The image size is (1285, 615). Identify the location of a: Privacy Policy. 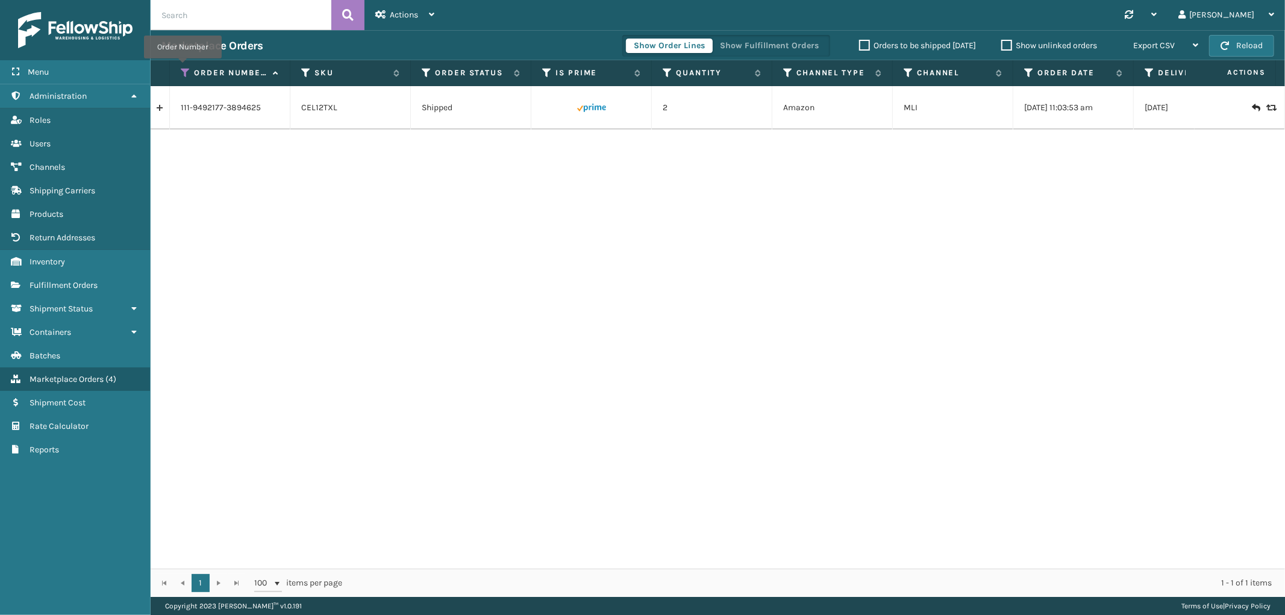
(1247, 606).